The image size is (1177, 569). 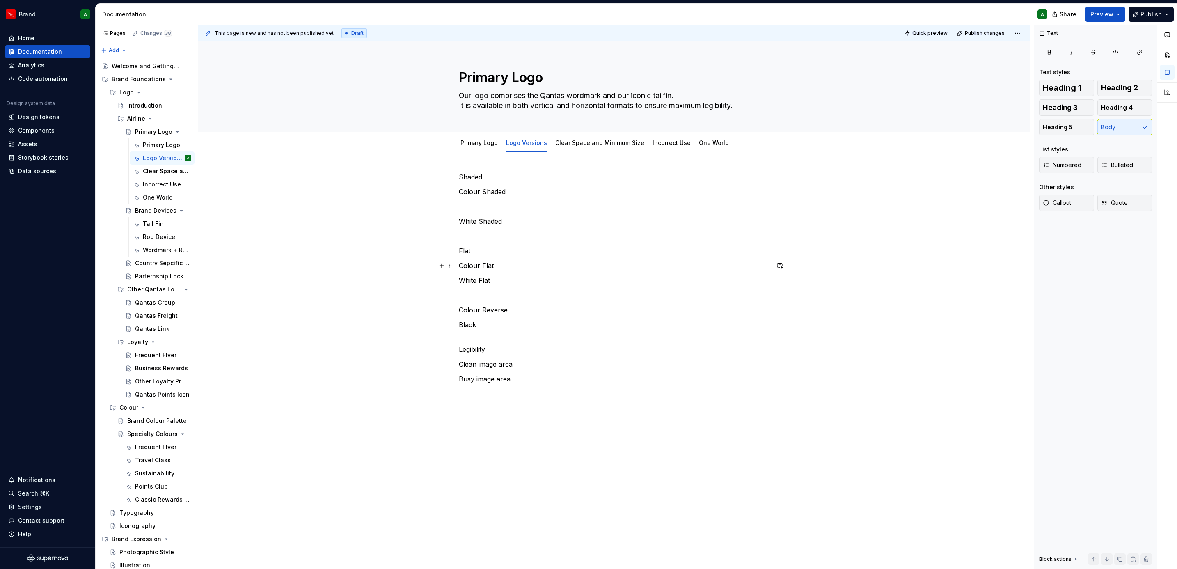 I want to click on div: Airline, so click(x=136, y=119).